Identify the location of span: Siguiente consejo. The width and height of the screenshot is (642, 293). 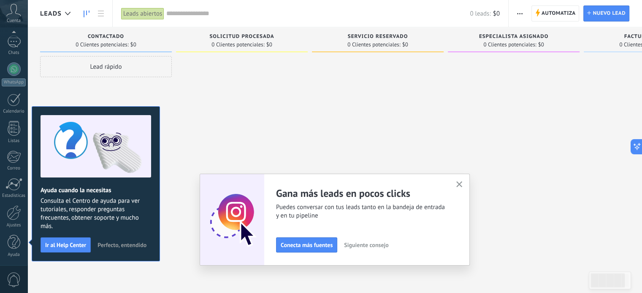
(366, 245).